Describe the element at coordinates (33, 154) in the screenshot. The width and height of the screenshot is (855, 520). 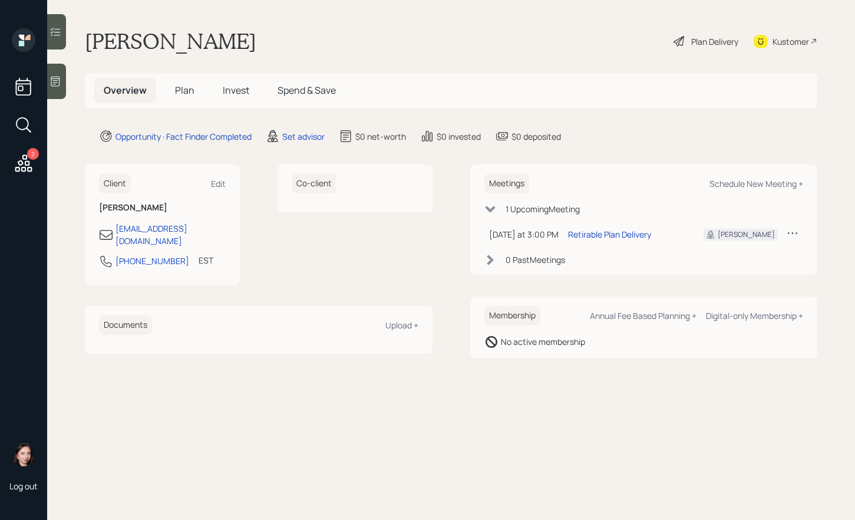
I see `div: 2` at that location.